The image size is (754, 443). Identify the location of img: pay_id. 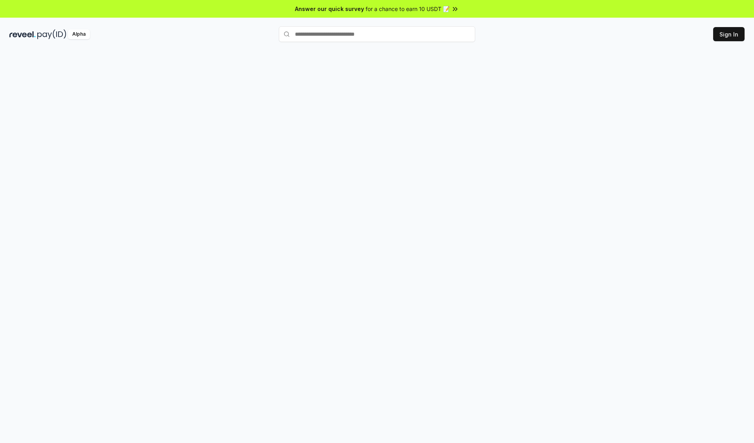
(52, 34).